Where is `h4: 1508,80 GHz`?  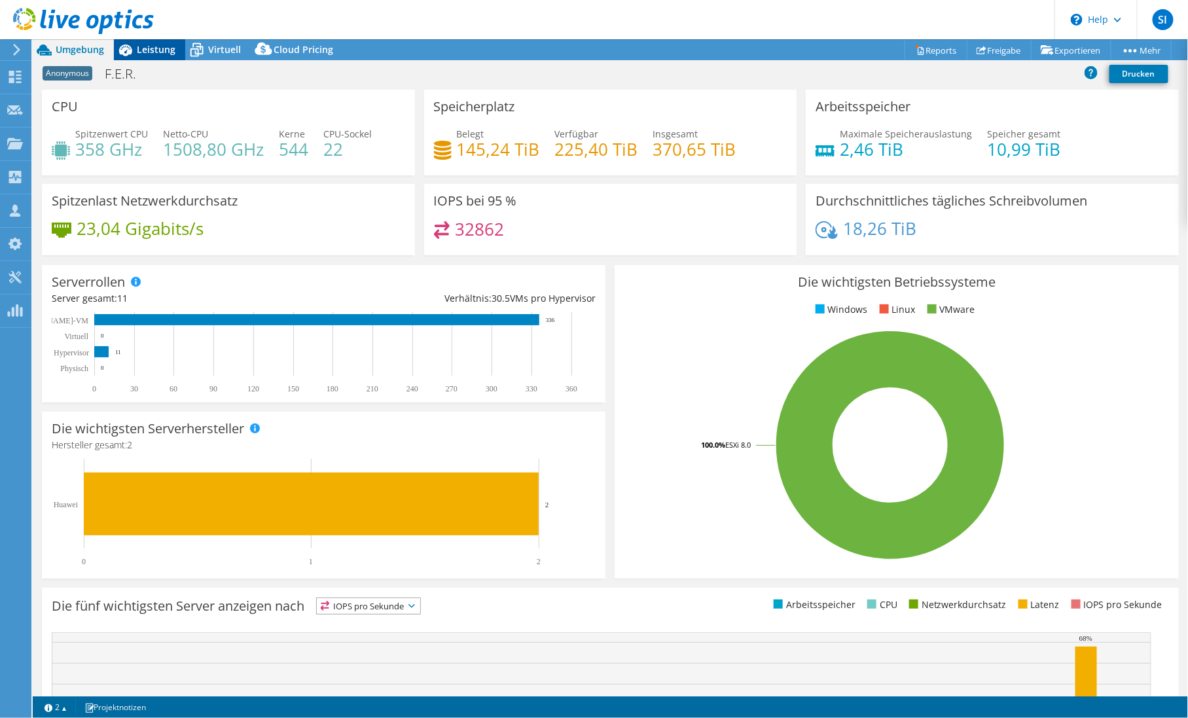 h4: 1508,80 GHz is located at coordinates (213, 149).